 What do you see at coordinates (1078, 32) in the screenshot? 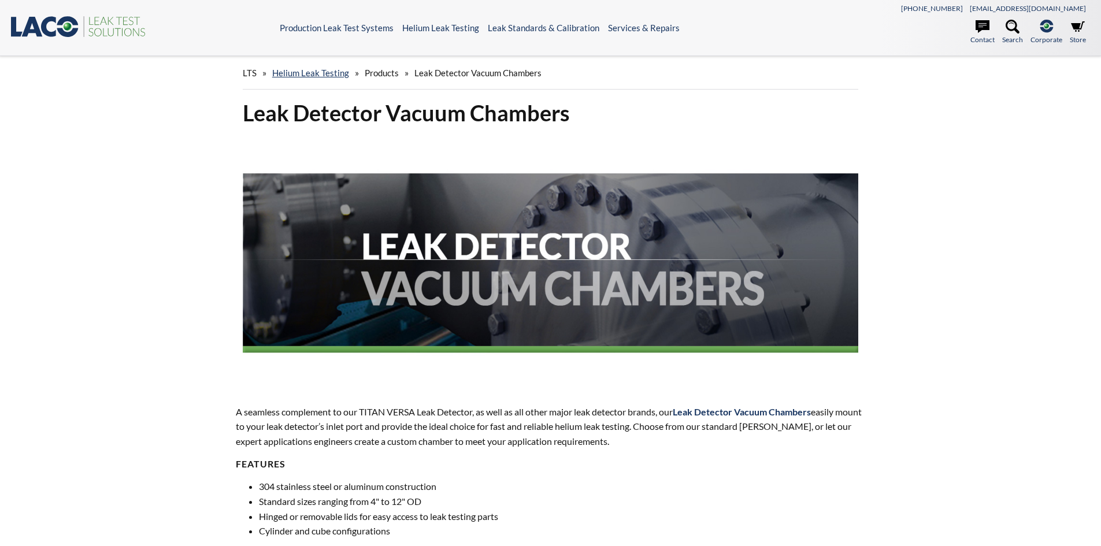
I see `a: Store` at bounding box center [1078, 32].